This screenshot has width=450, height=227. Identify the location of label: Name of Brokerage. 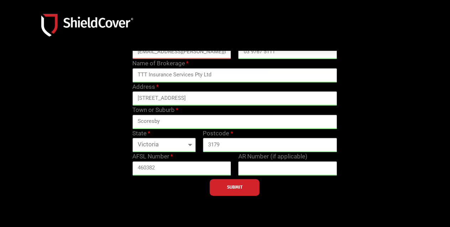
(161, 64).